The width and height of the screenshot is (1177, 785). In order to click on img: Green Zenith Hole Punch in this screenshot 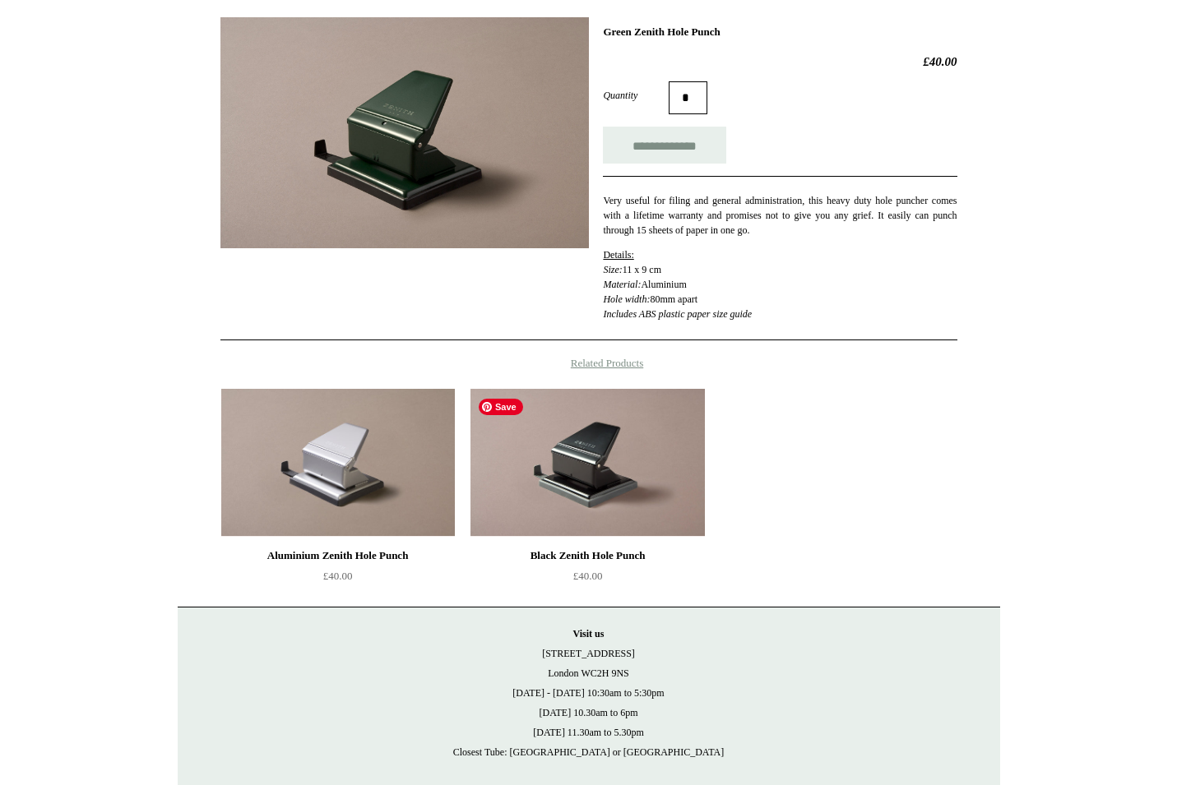, I will do `click(405, 132)`.